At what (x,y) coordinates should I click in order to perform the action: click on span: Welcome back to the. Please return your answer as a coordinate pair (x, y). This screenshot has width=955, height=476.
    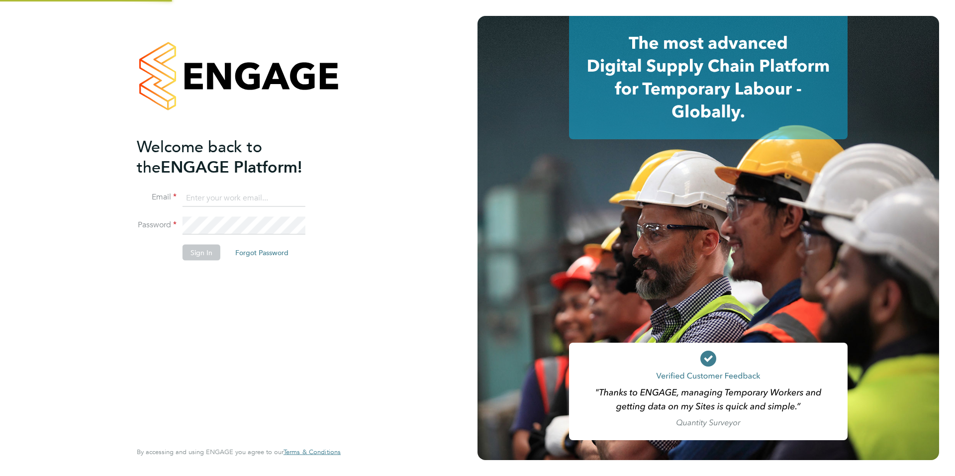
    Looking at the image, I should click on (200, 157).